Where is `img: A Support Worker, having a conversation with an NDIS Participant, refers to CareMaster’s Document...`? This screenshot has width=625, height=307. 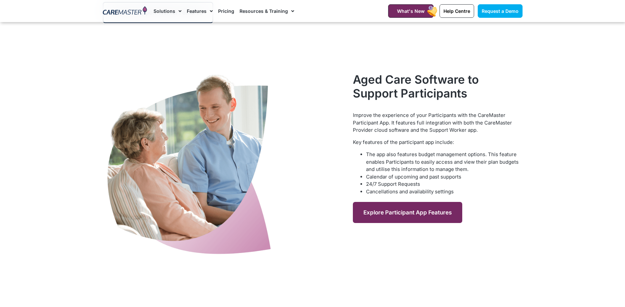
img: A Support Worker, having a conversation with an NDIS Participant, refers to CareMaster’s Document... is located at coordinates (188, 165).